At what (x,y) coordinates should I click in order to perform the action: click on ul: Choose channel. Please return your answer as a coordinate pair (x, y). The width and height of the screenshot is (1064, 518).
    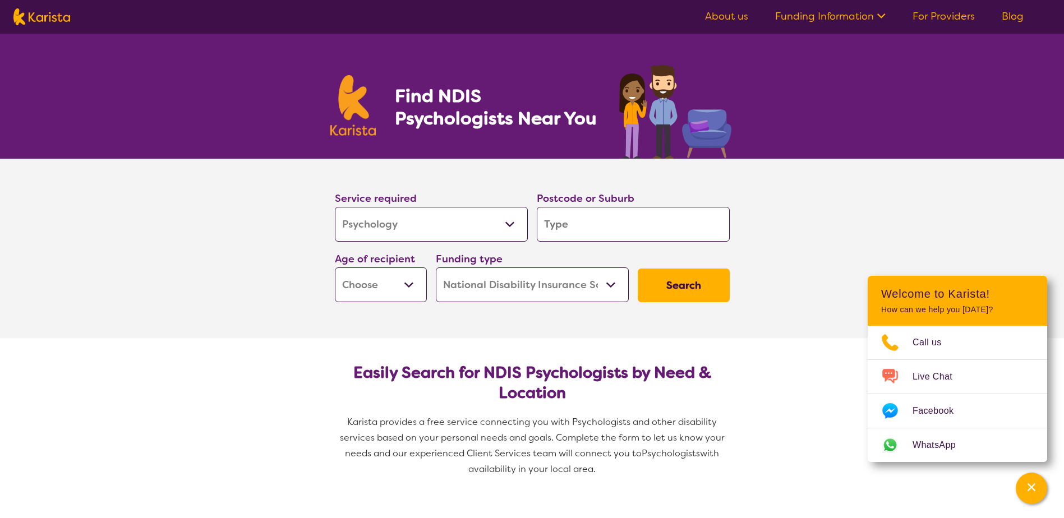
    Looking at the image, I should click on (958, 394).